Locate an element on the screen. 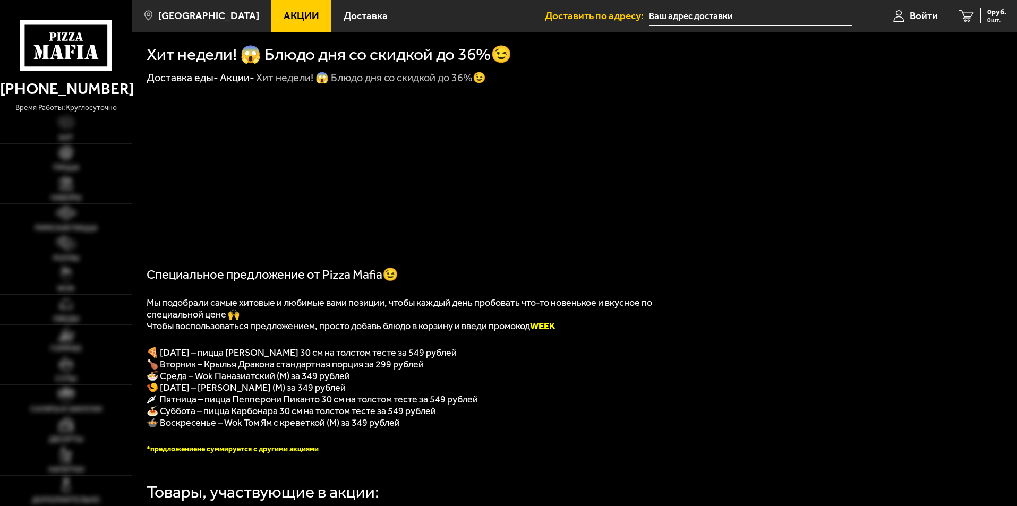 This screenshot has height=506, width=1017. span: Супы is located at coordinates (66, 379).